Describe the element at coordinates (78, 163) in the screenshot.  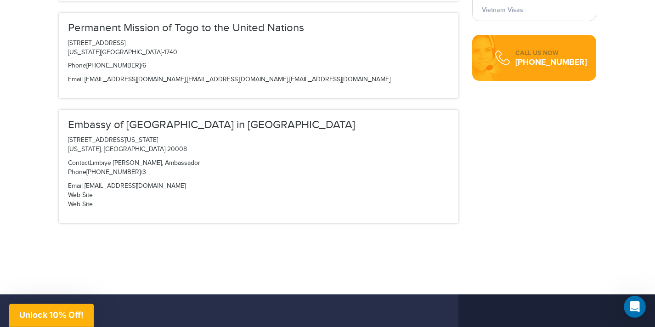
I see `span: Contact` at that location.